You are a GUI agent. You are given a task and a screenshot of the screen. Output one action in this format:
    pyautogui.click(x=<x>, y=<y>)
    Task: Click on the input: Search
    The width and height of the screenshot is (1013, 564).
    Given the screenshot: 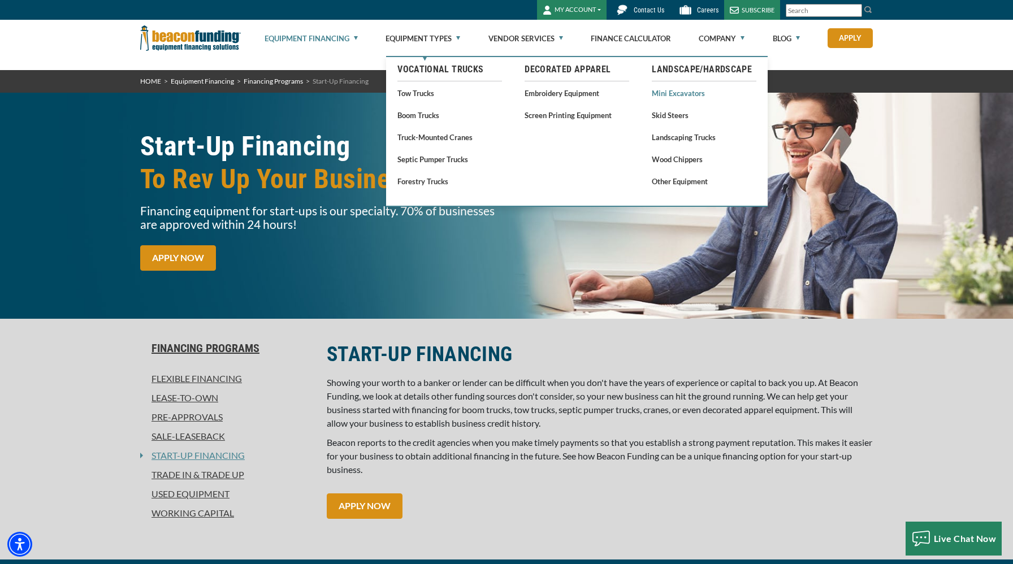 What is the action you would take?
    pyautogui.click(x=823, y=10)
    